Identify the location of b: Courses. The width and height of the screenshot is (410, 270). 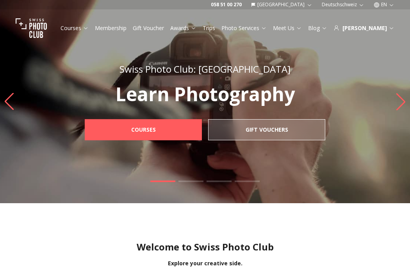
(143, 130).